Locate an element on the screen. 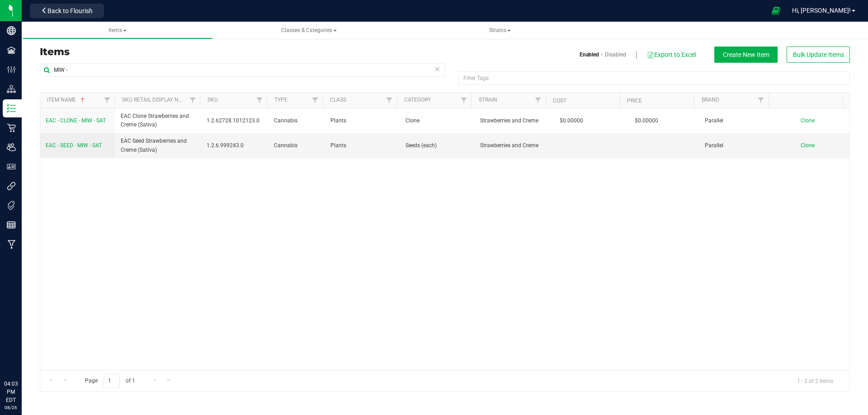 The image size is (868, 415). a: Item Name is located at coordinates (66, 100).